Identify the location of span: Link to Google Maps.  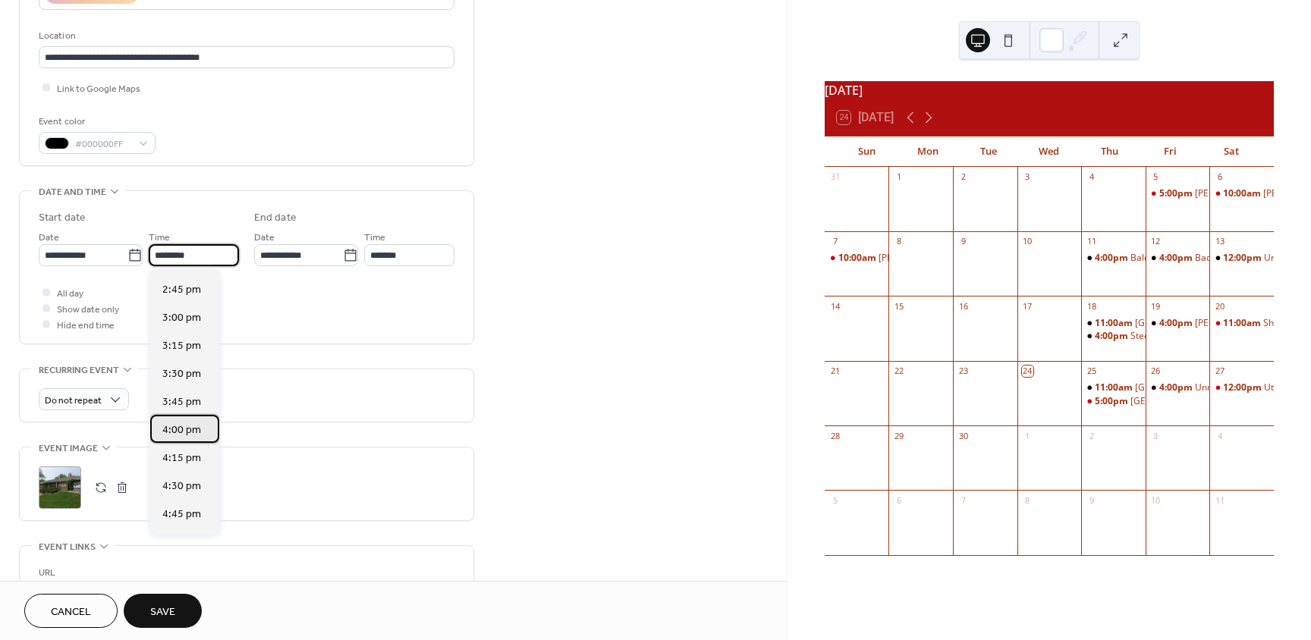
(99, 89).